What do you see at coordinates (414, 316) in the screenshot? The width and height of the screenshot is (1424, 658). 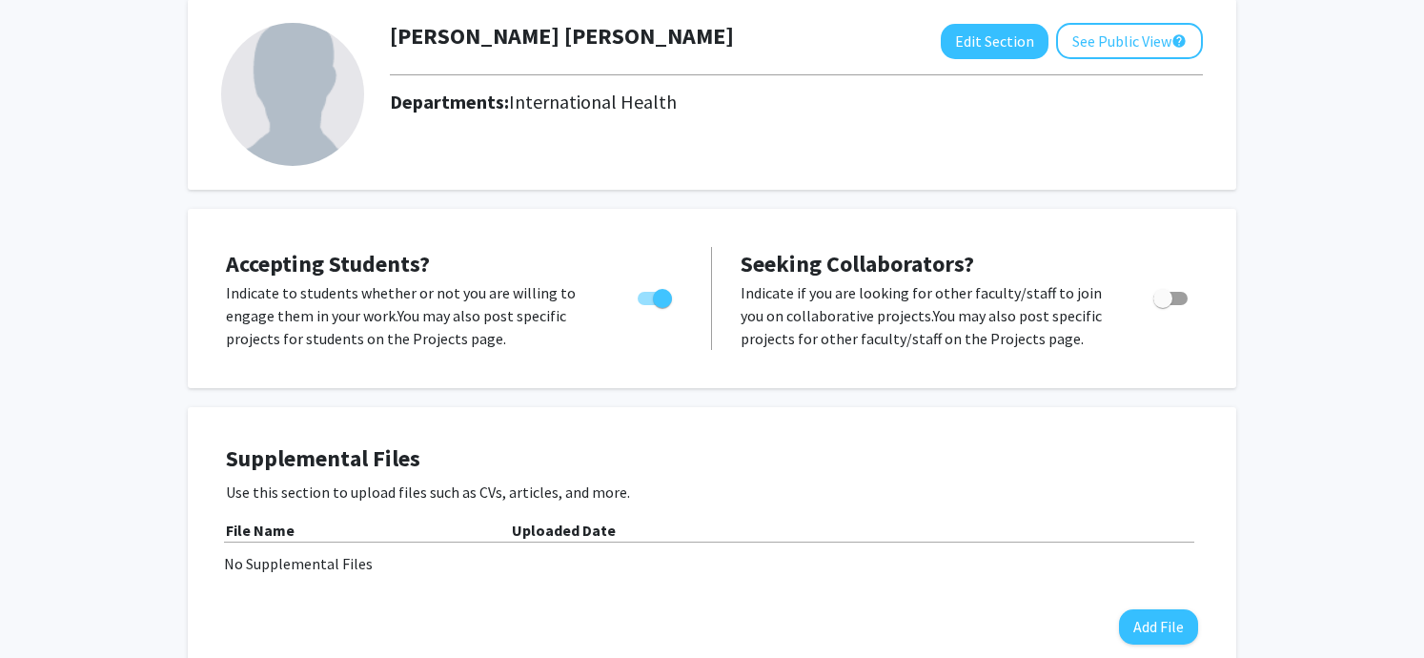 I see `p: Indicate to students whether or not you are willing to engage them in your work. You may also pos...` at bounding box center [414, 316].